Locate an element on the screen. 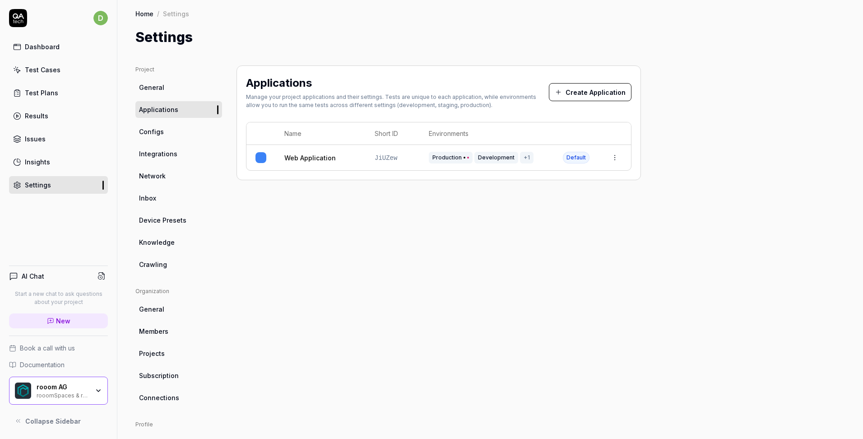 Image resolution: width=863 pixels, height=439 pixels. a: New is located at coordinates (58, 320).